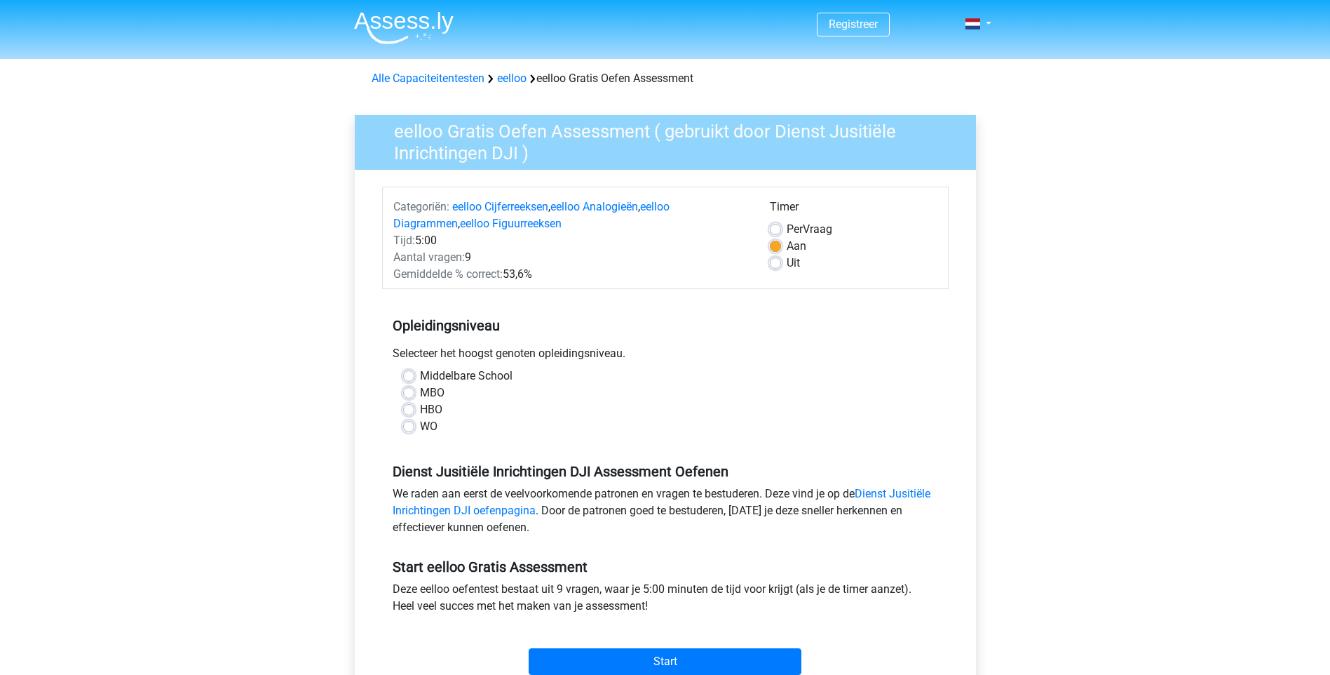  What do you see at coordinates (665, 325) in the screenshot?
I see `h5: Opleidingsniveau` at bounding box center [665, 325].